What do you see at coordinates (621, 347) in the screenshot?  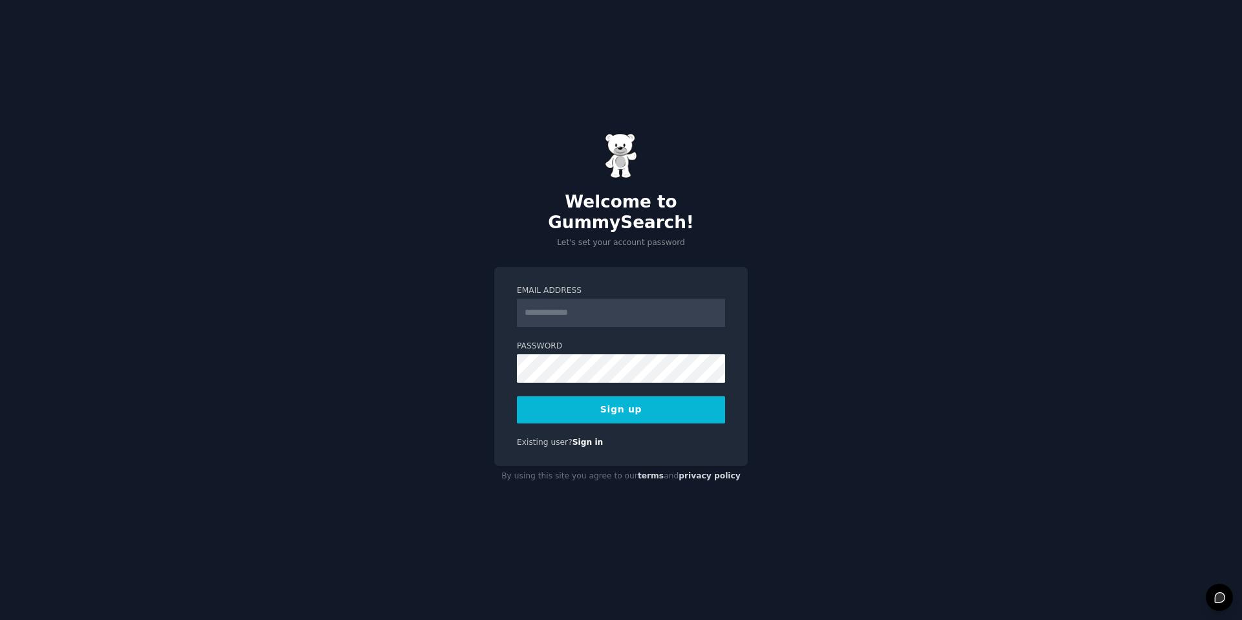 I see `label: Password` at bounding box center [621, 347].